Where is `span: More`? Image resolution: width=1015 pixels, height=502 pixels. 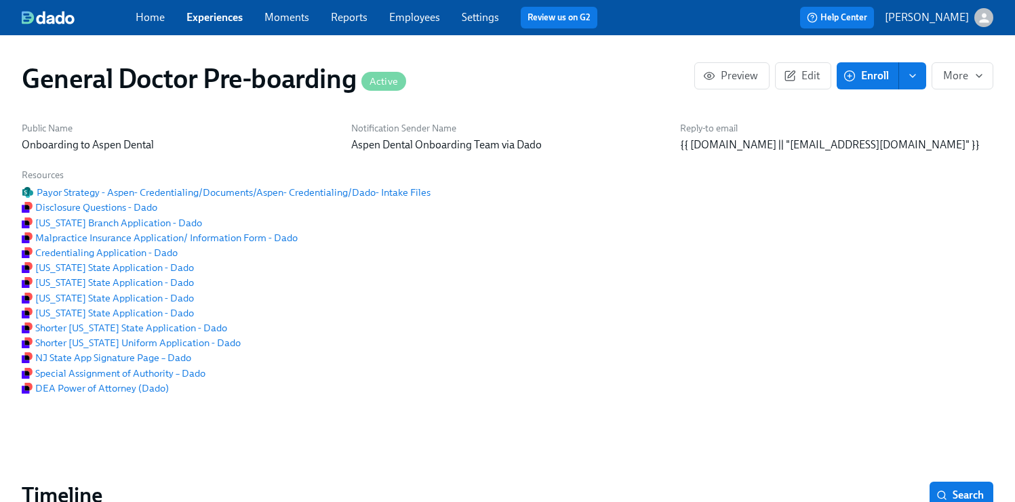
span: More is located at coordinates (962, 76).